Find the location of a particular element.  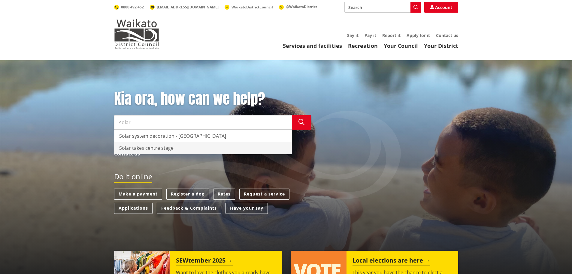

a: Contact us is located at coordinates (447, 35).